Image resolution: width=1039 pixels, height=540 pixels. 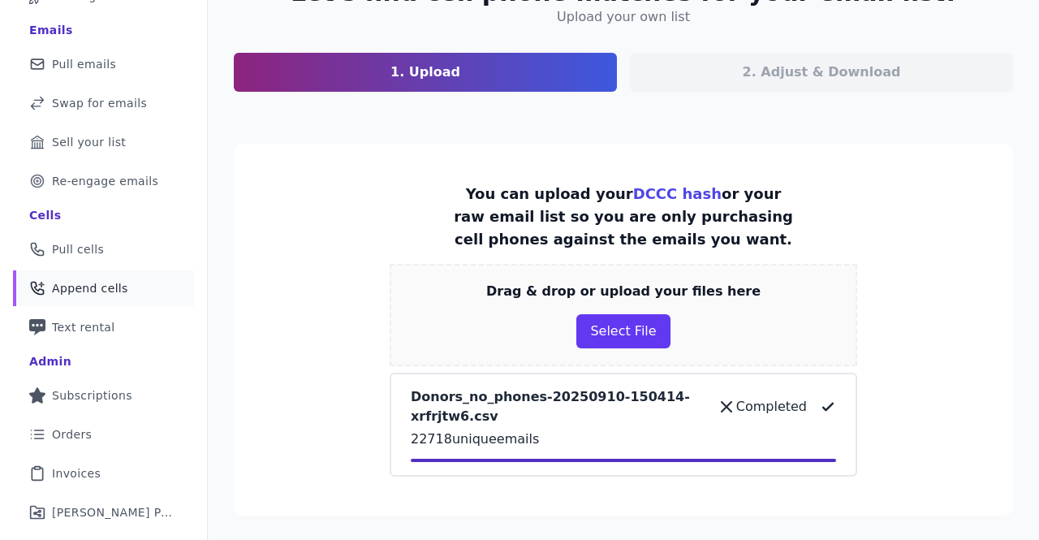 What do you see at coordinates (84, 64) in the screenshot?
I see `span: Pull emails` at bounding box center [84, 64].